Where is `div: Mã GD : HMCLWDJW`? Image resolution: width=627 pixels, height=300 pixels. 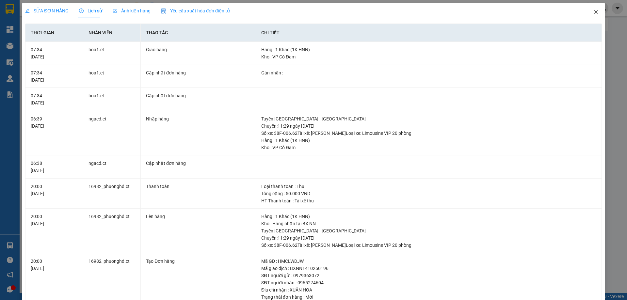 div: Mã GD : HMCLWDJW is located at coordinates (429, 261).